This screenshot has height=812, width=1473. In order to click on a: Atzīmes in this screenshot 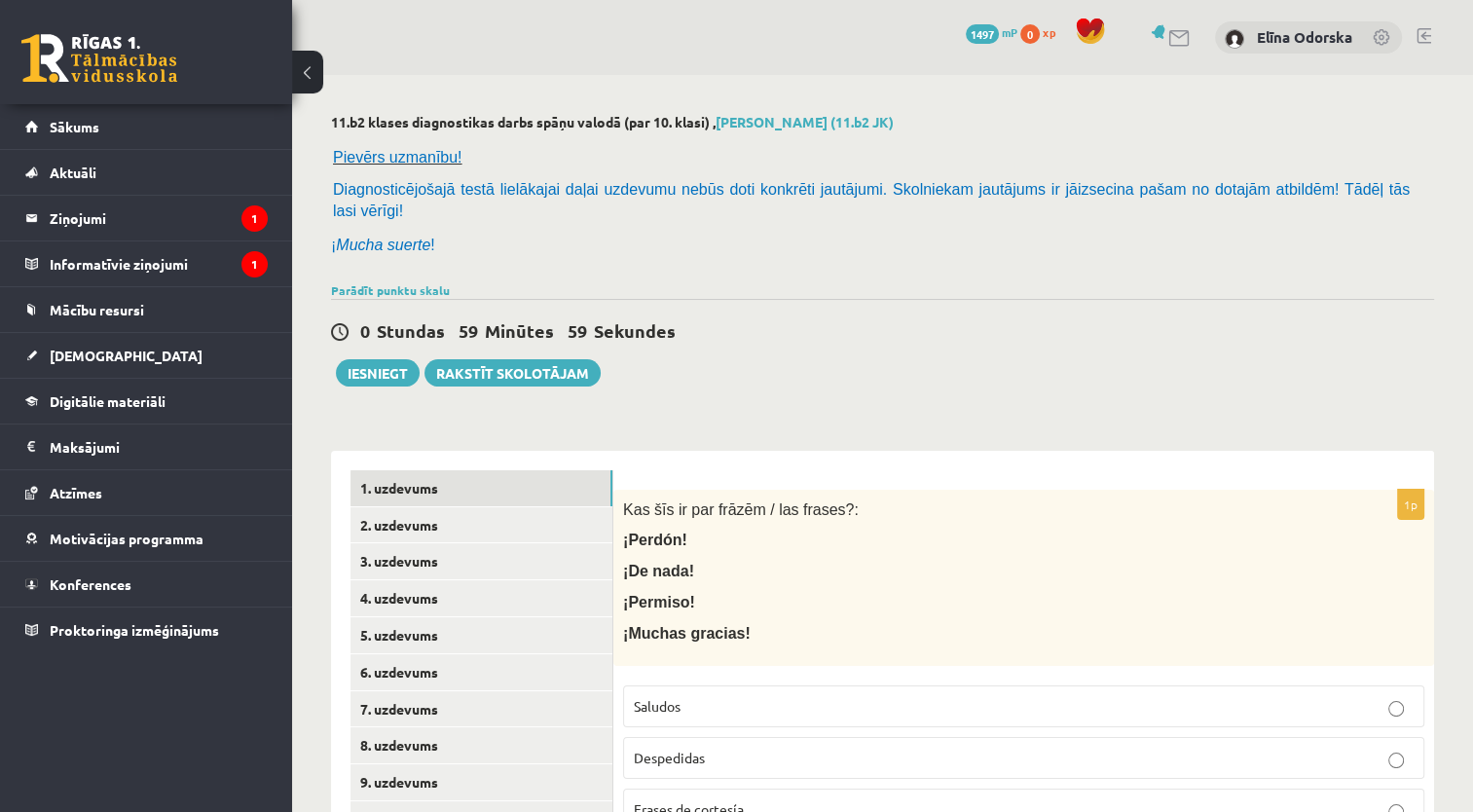, I will do `click(146, 493)`.